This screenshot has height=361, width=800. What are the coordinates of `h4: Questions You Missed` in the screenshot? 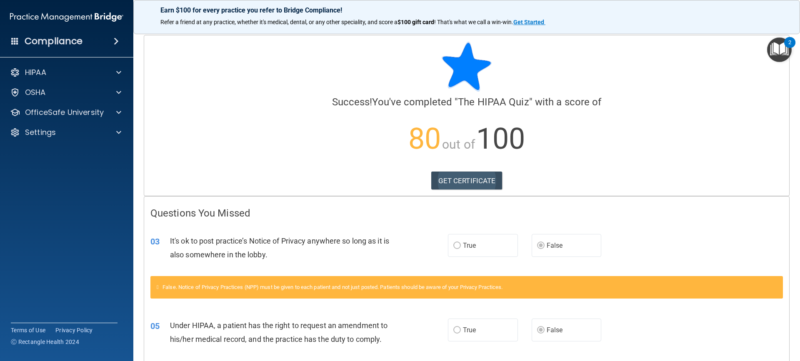 It's located at (467, 213).